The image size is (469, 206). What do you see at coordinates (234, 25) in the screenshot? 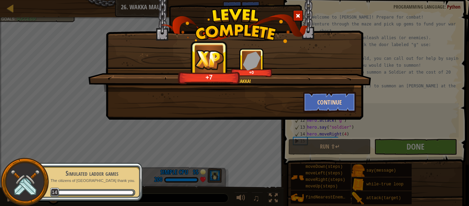
I see `img: level_complete.png` at bounding box center [234, 25].